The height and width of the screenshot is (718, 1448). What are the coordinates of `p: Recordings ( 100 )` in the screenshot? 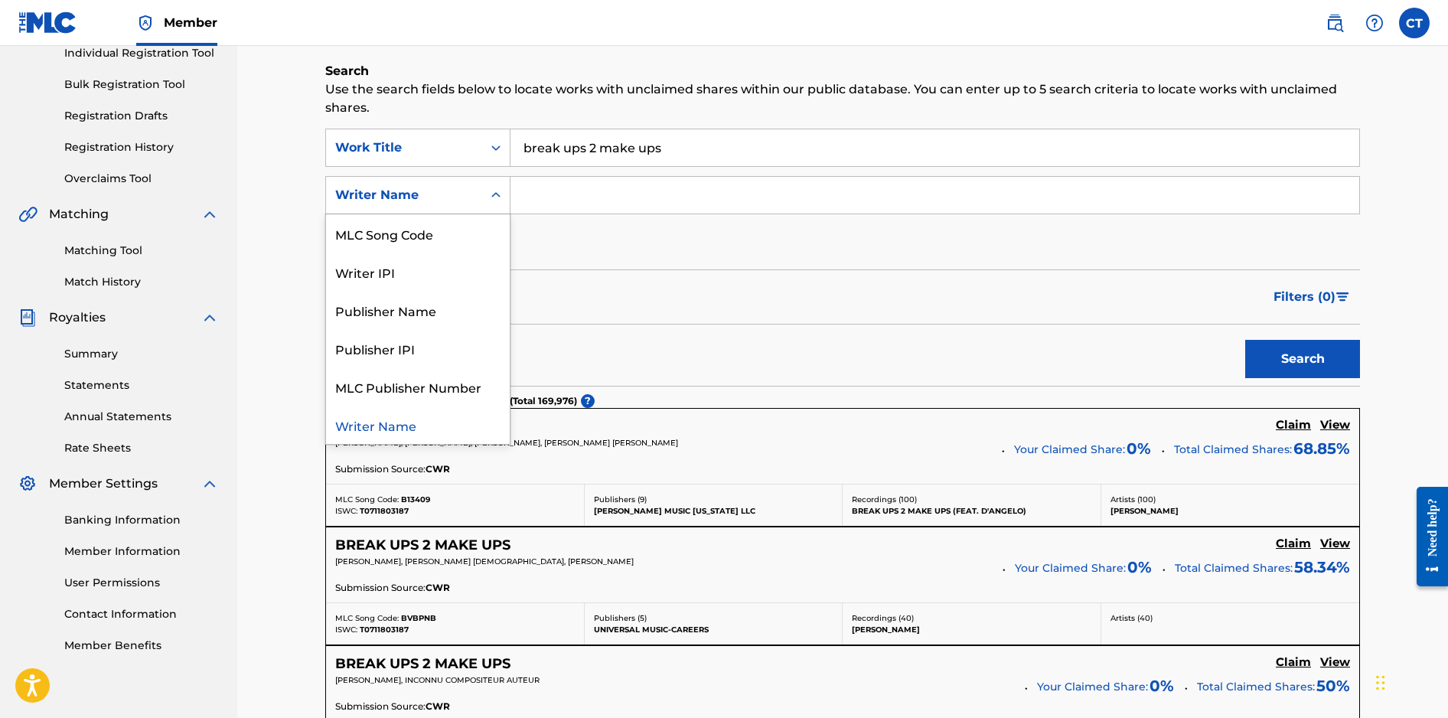 It's located at (971, 499).